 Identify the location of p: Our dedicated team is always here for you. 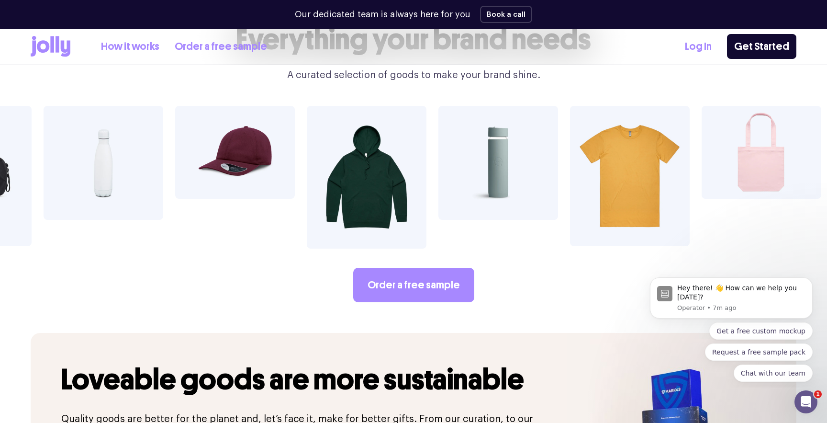
(382, 14).